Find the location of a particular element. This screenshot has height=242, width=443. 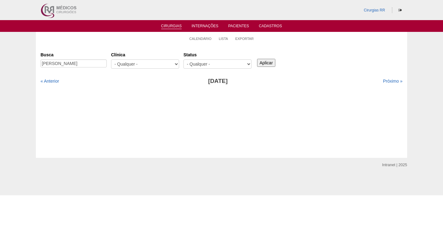

a: Calendário is located at coordinates (201, 39).